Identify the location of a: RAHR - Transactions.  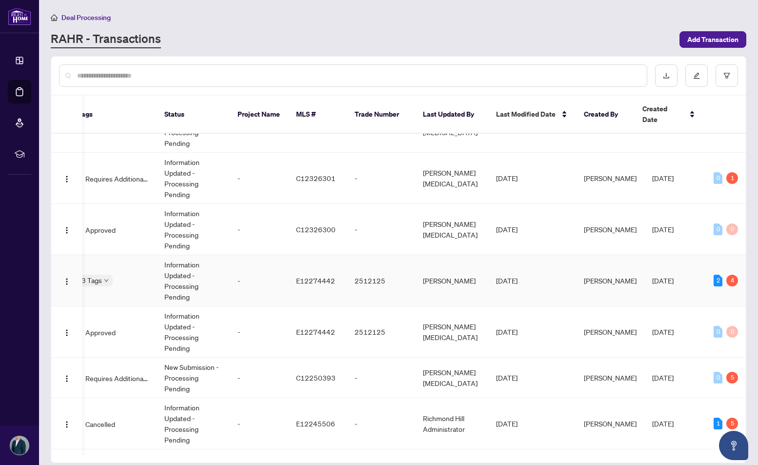
(106, 40).